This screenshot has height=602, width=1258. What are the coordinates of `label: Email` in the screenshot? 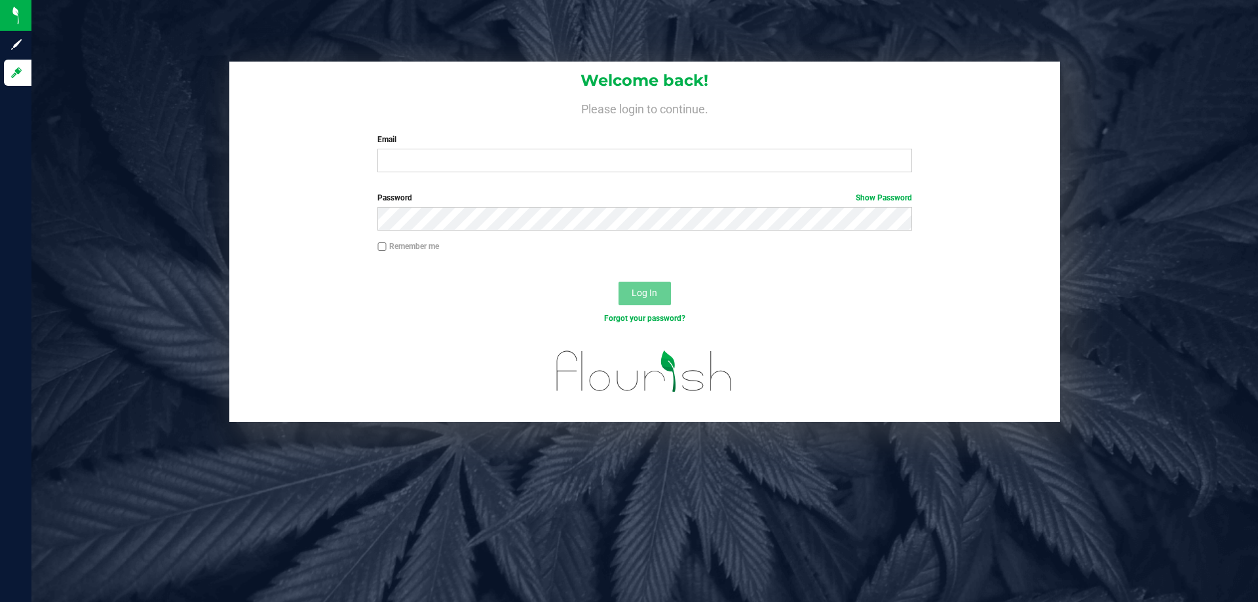 It's located at (644, 140).